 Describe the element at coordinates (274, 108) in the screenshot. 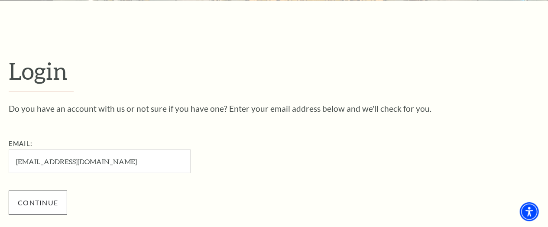

I see `p: Do you have an account with us or not sure if you have one? Enter your email address below and we...` at that location.